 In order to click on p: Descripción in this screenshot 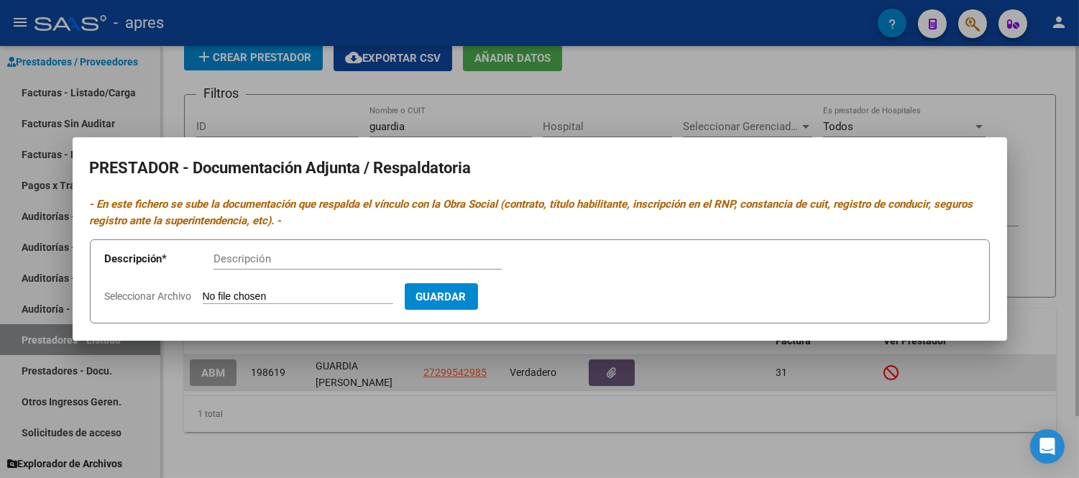, I will do `click(159, 259)`.